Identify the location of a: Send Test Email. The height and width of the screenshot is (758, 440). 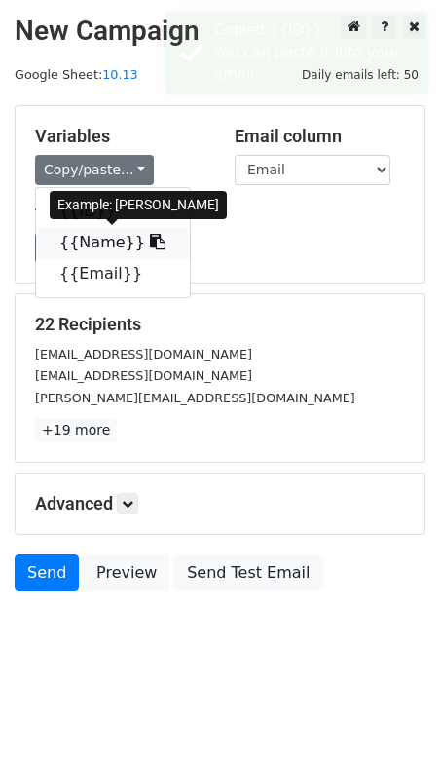
(248, 573).